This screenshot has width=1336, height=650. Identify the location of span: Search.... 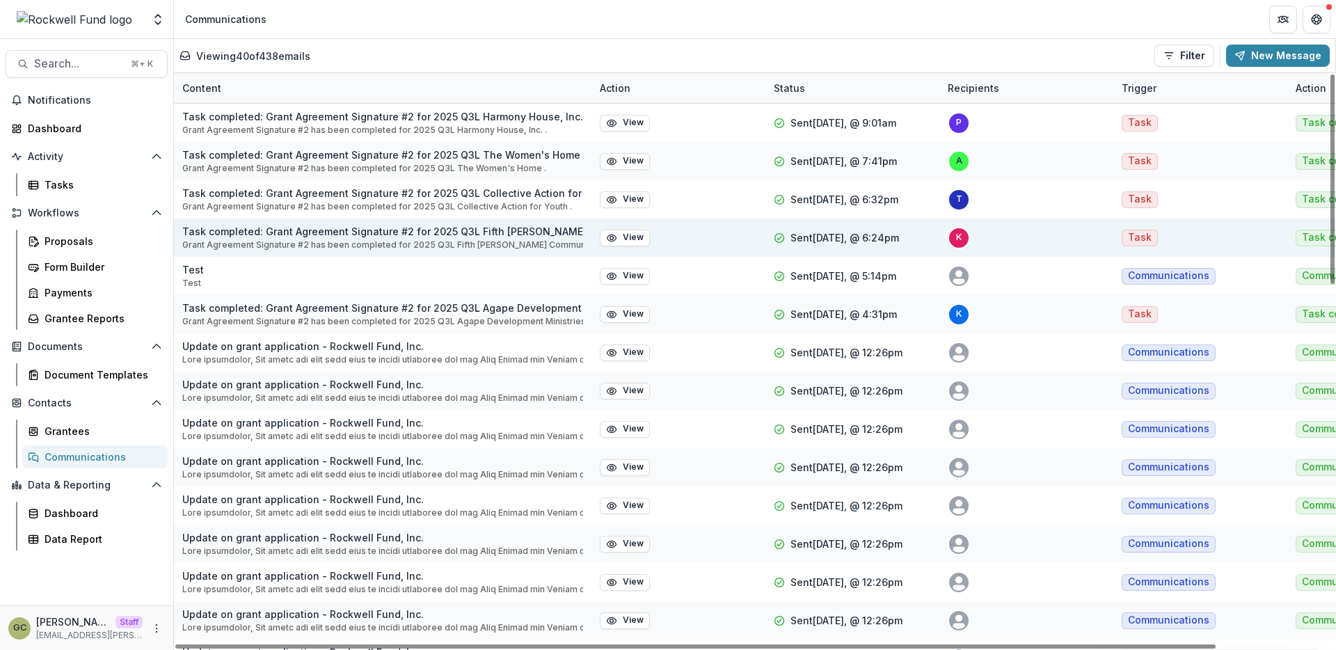
(78, 63).